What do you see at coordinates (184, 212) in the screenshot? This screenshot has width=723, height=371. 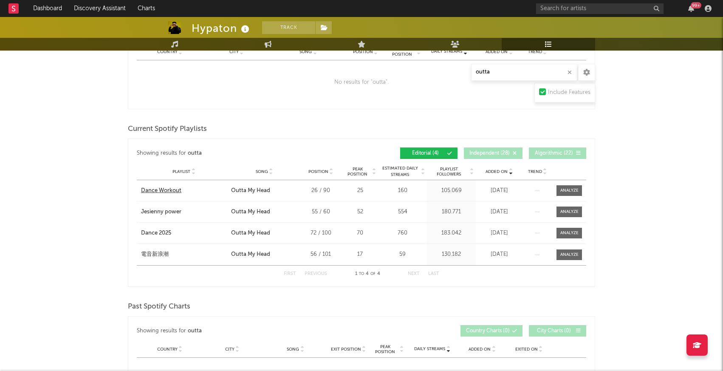 I see `a: Jesienny power` at bounding box center [184, 212].